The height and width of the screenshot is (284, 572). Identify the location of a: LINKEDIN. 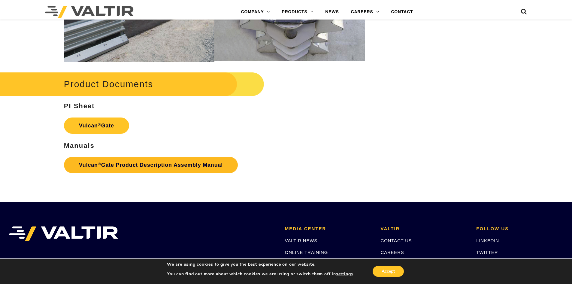
(488, 240).